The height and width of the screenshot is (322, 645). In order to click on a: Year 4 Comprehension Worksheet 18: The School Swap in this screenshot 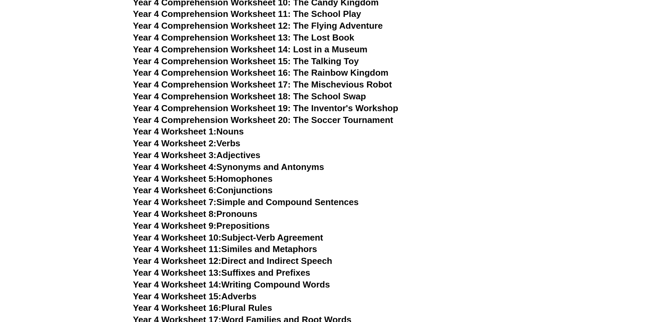, I will do `click(249, 96)`.